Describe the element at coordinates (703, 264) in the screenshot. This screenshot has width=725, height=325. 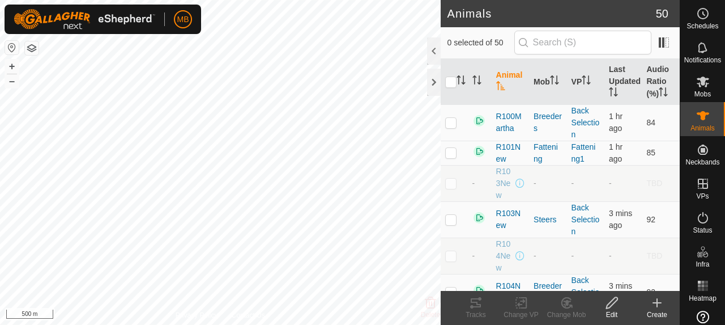
I see `span: Infra` at that location.